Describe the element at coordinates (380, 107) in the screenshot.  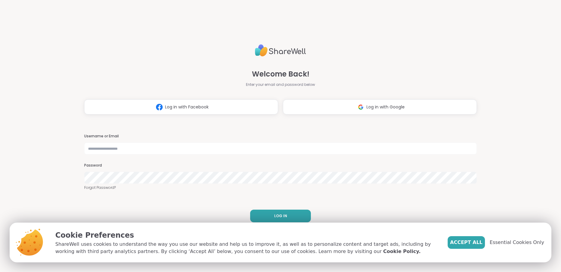
I see `button: Log in with Google` at that location.